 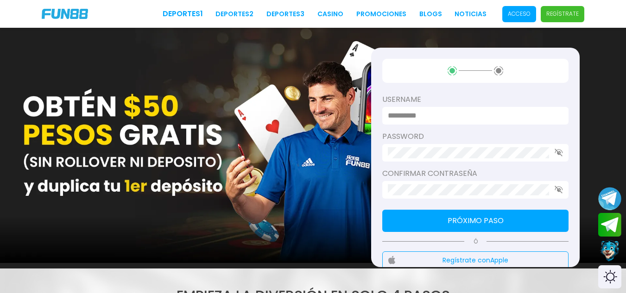 I want to click on label: Confirmar contraseña, so click(x=475, y=174).